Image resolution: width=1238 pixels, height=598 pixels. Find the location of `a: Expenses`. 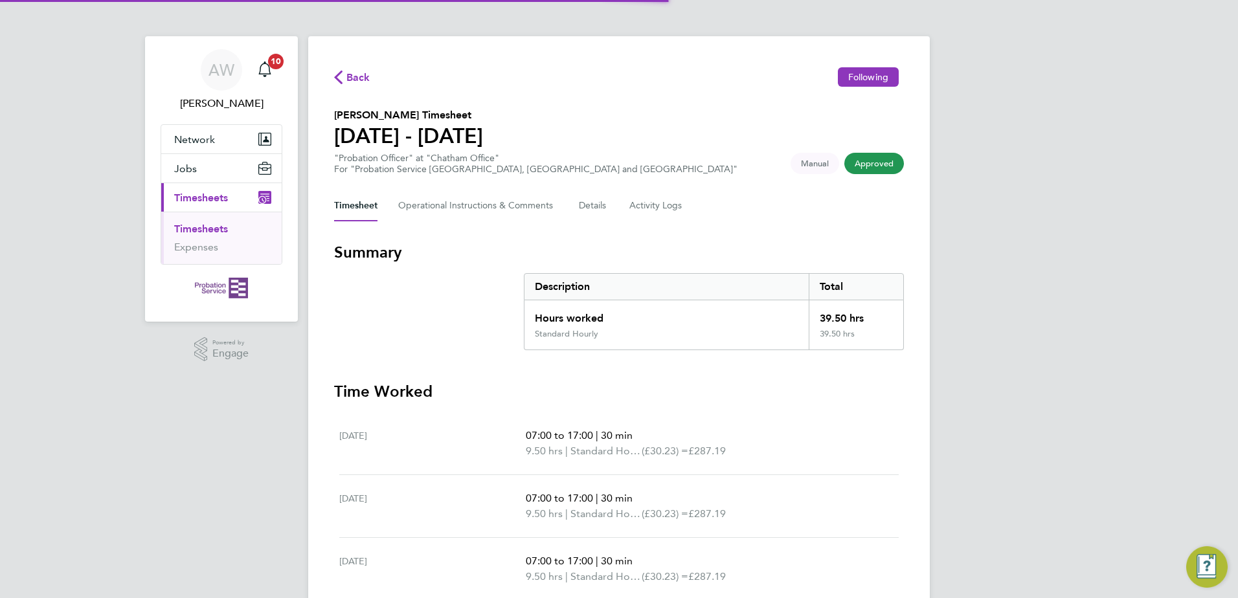

a: Expenses is located at coordinates (196, 247).